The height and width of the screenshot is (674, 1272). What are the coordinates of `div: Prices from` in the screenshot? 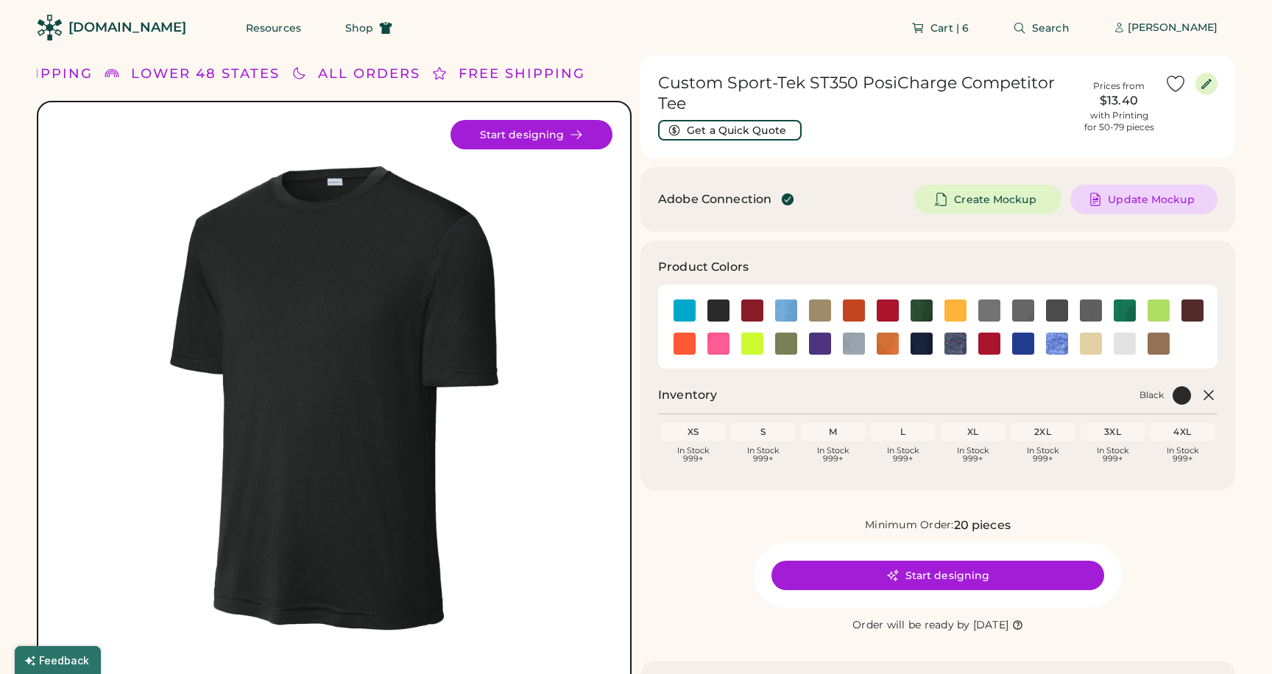 It's located at (1119, 86).